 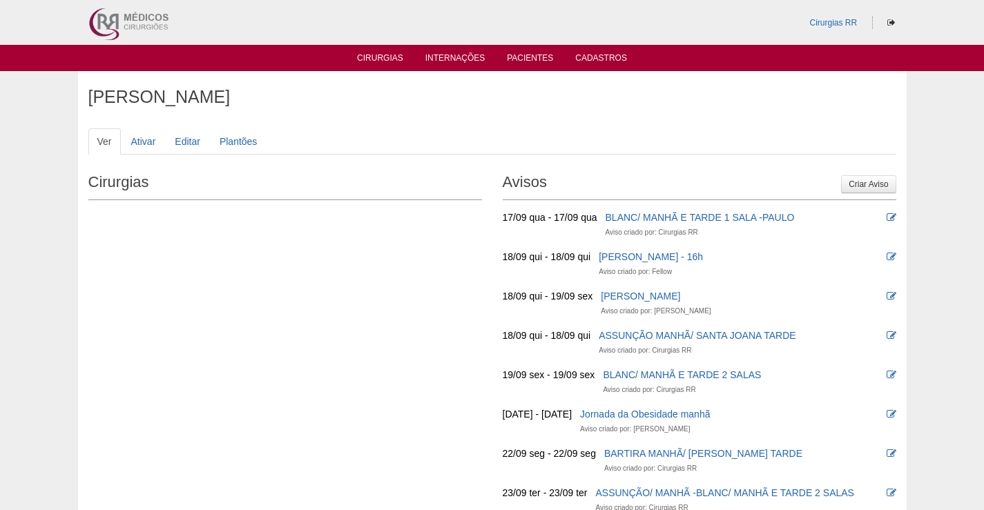 What do you see at coordinates (682, 375) in the screenshot?
I see `a: BLANC/ MANHÃ E TARDE 2 SALAS` at bounding box center [682, 375].